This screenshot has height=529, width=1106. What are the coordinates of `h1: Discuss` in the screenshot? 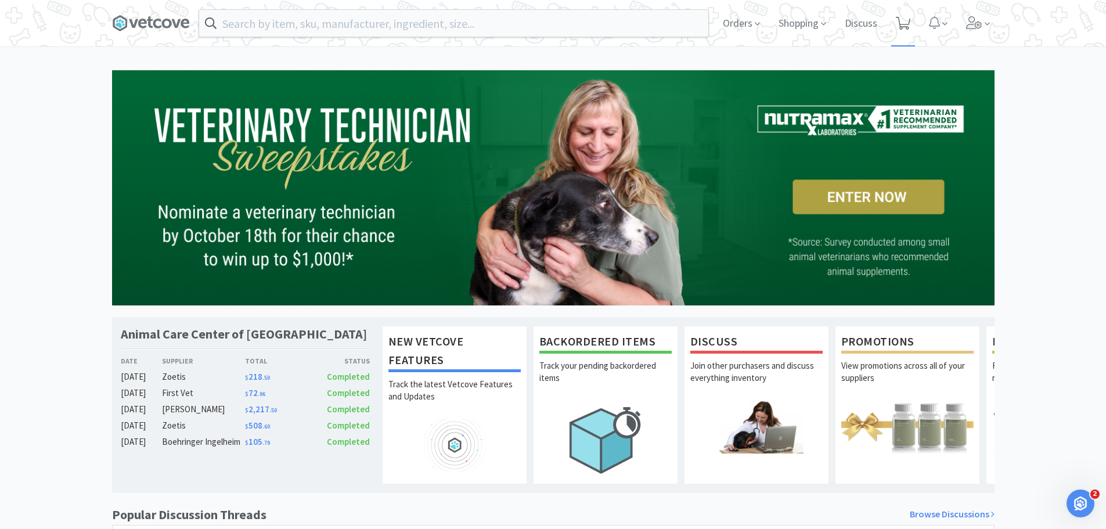 It's located at (756, 343).